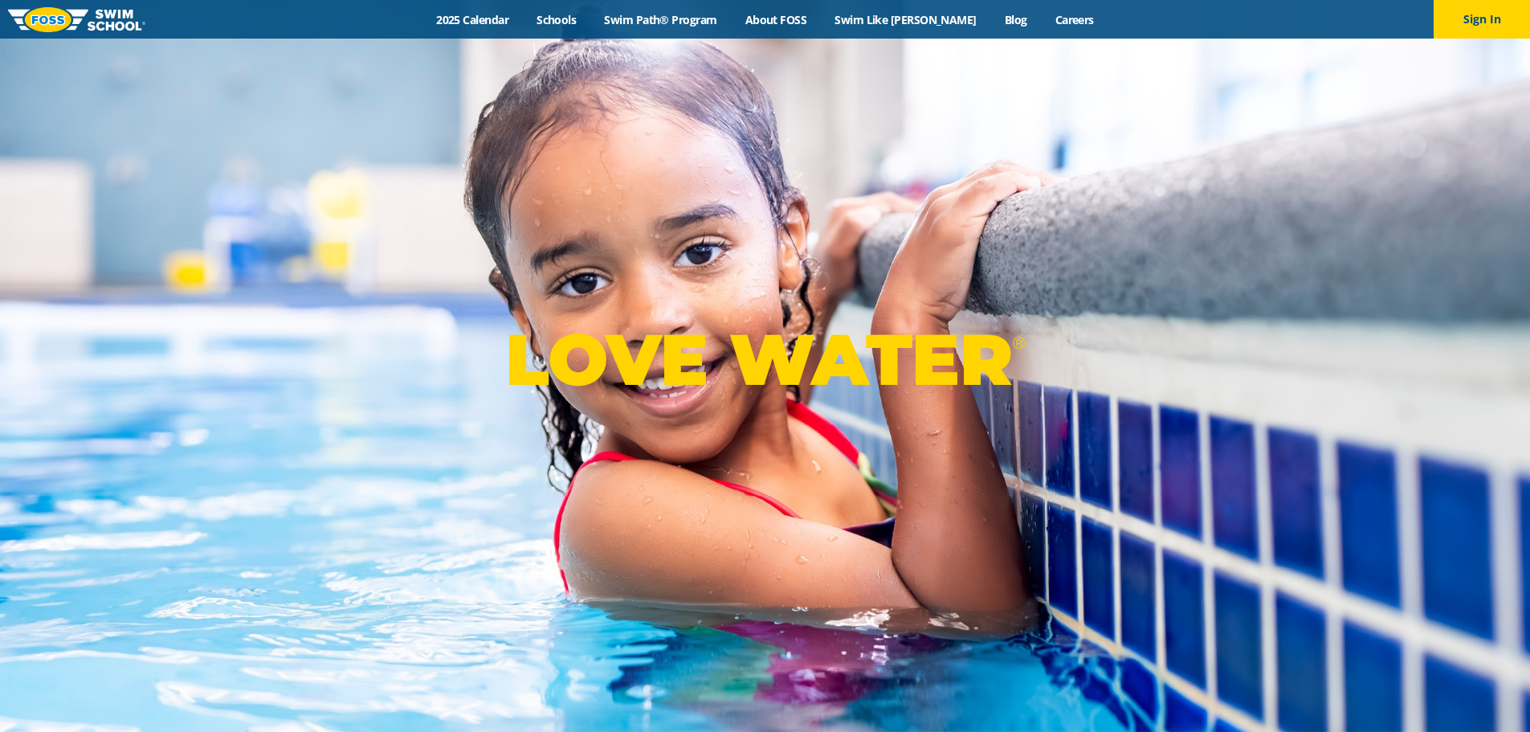 Image resolution: width=1530 pixels, height=732 pixels. Describe the element at coordinates (472, 19) in the screenshot. I see `a: 2025 Calendar` at that location.